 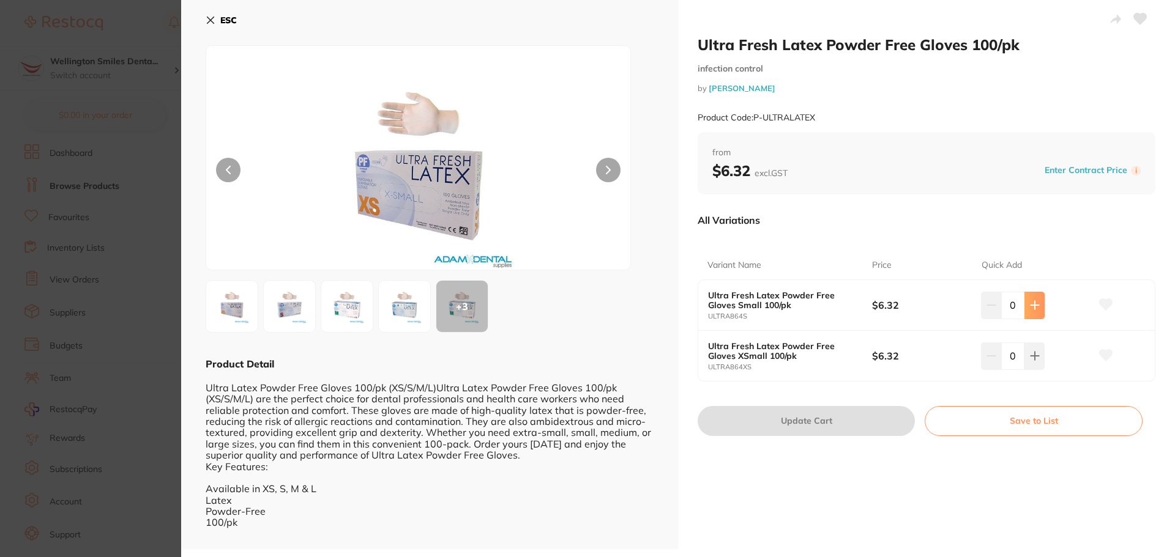 What do you see at coordinates (806, 421) in the screenshot?
I see `button: Update Cart` at bounding box center [806, 421].